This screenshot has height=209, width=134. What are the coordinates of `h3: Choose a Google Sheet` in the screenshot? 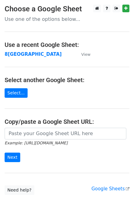 It's located at (67, 9).